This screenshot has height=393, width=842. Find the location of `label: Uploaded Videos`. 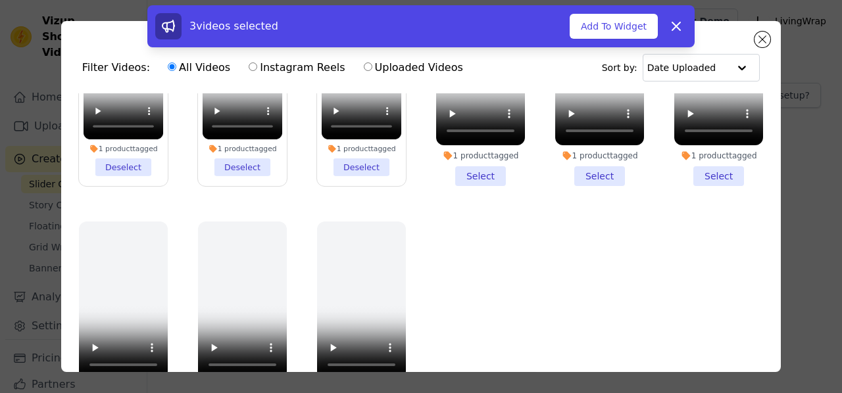

label: Uploaded Videos is located at coordinates (413, 68).